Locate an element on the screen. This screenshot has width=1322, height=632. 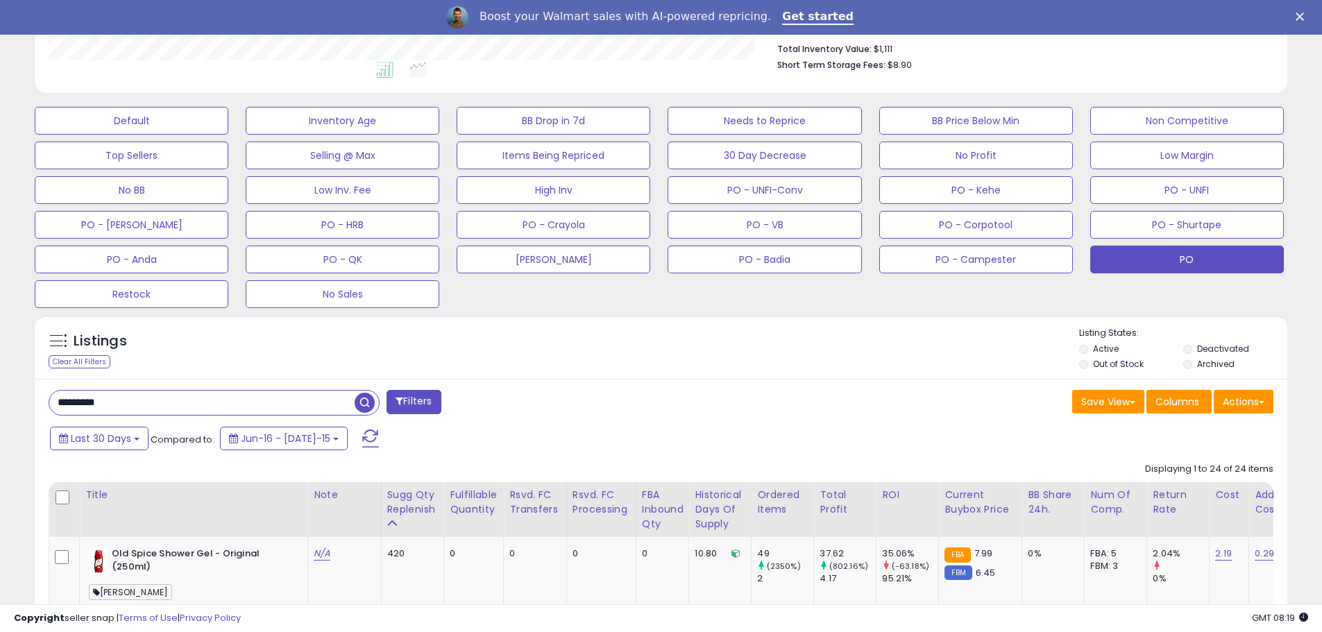
button: PO is located at coordinates (1187, 260).